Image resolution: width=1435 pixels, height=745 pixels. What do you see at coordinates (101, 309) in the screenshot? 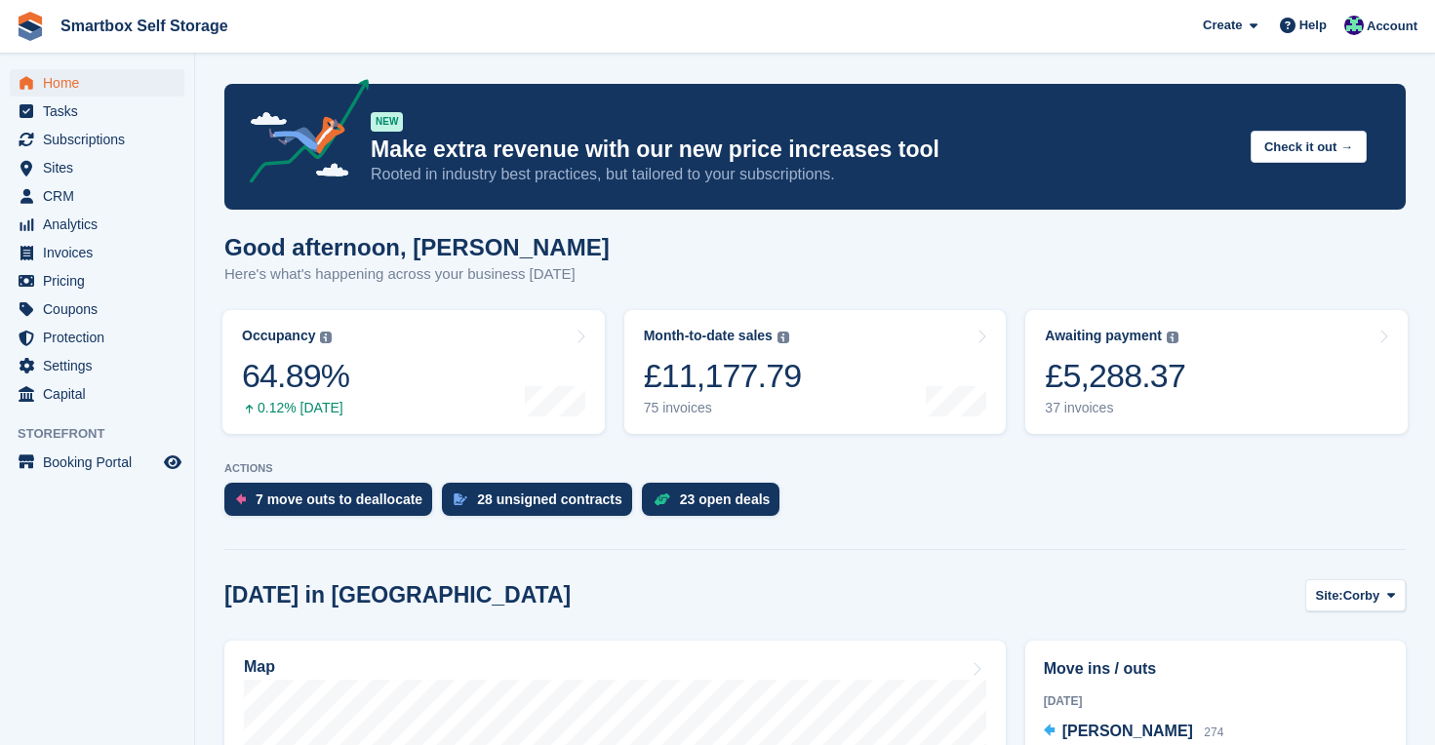
I see `span: Coupons` at bounding box center [101, 309].